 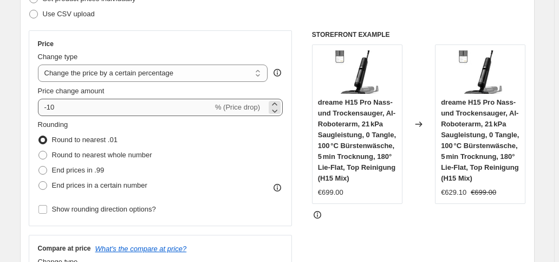 I want to click on i: What's the compare at price?, so click(x=141, y=248).